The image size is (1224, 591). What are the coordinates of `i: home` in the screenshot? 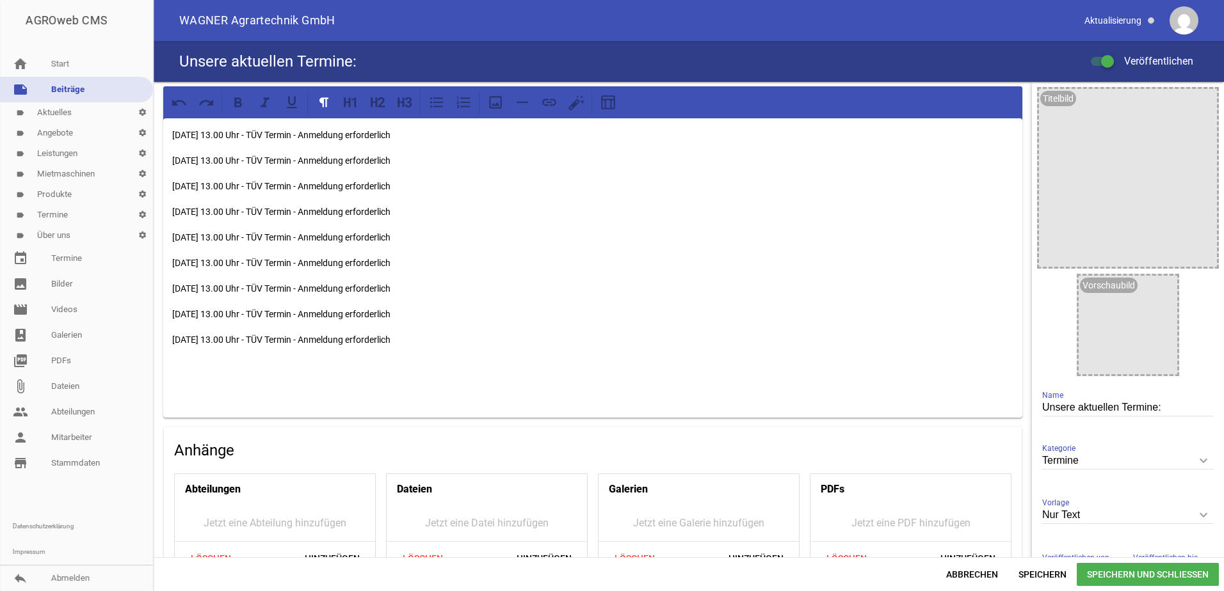 It's located at (20, 64).